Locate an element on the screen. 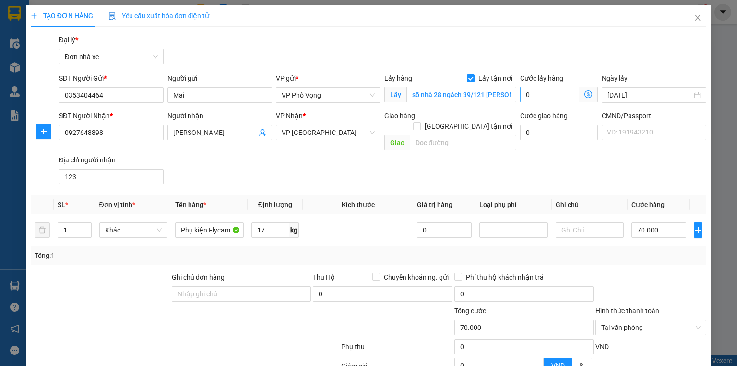 This screenshot has height=366, width=737. span: Tại văn phòng is located at coordinates (650, 327).